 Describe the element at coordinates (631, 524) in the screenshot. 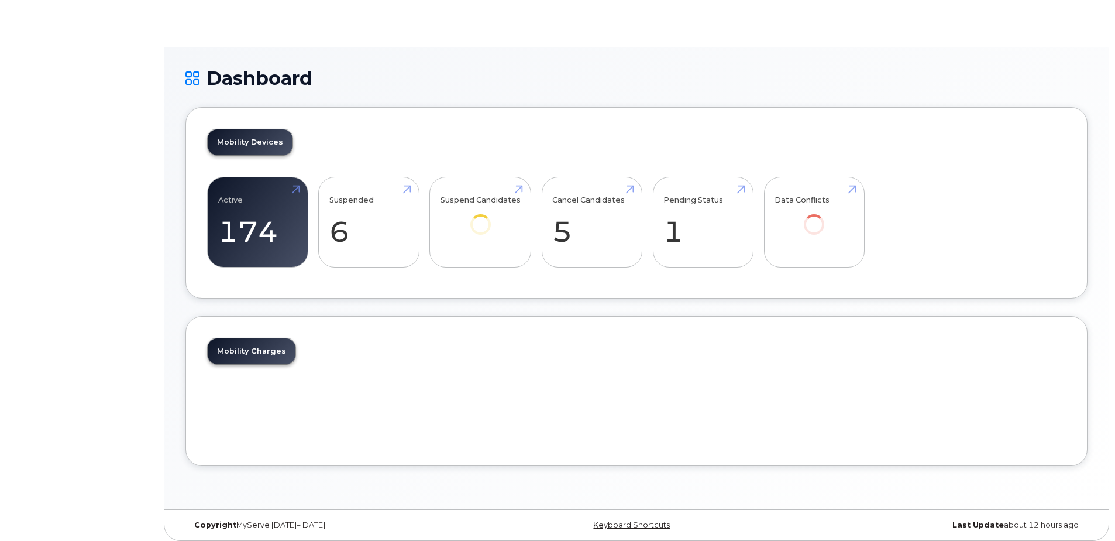

I see `a: Keyboard Shortcuts` at that location.